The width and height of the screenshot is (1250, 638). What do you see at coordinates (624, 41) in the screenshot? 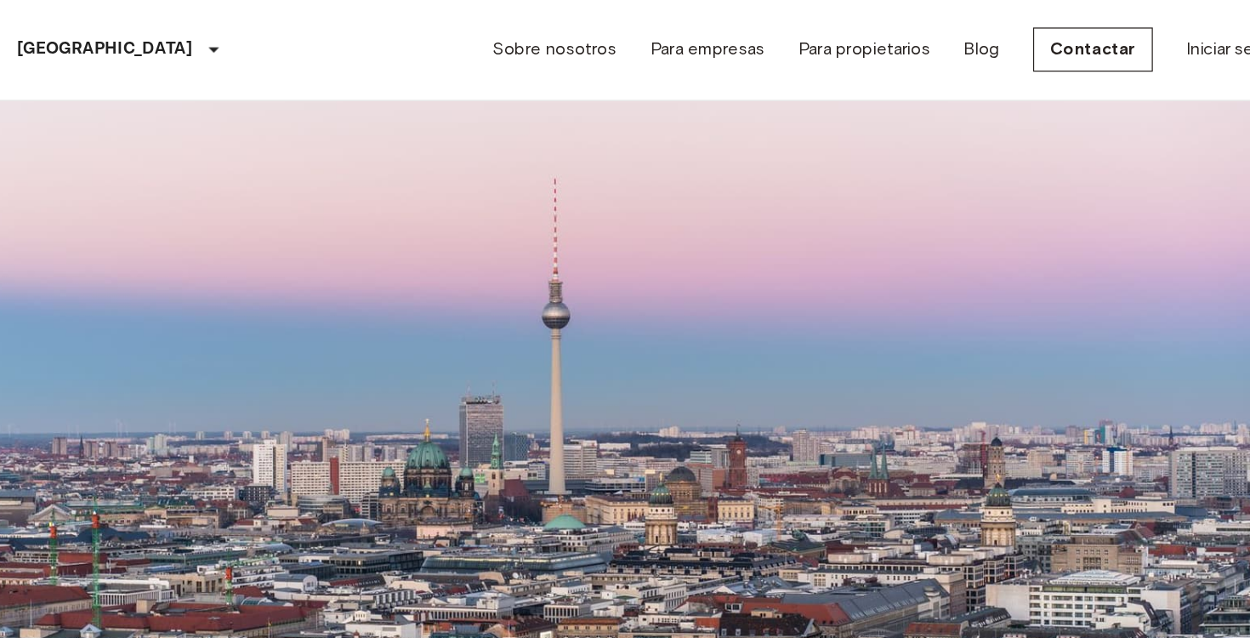
I see `a: Sobre nosotros` at bounding box center [624, 41].